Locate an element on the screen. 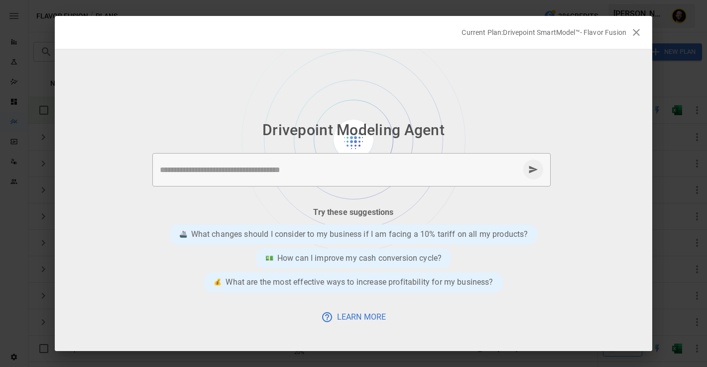  div: 💰What are the most effective ways to increase profitability for my business? is located at coordinates (353, 282).